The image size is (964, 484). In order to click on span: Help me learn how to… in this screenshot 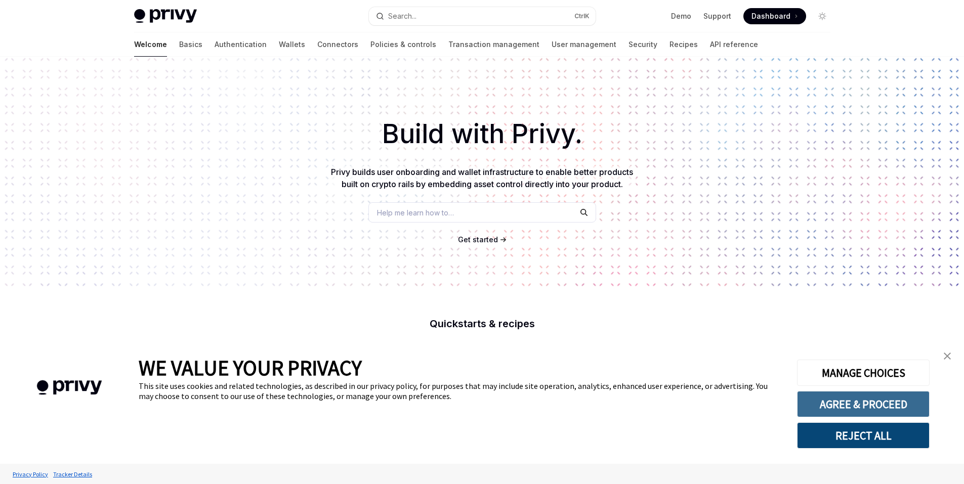, I will do `click(415, 212)`.